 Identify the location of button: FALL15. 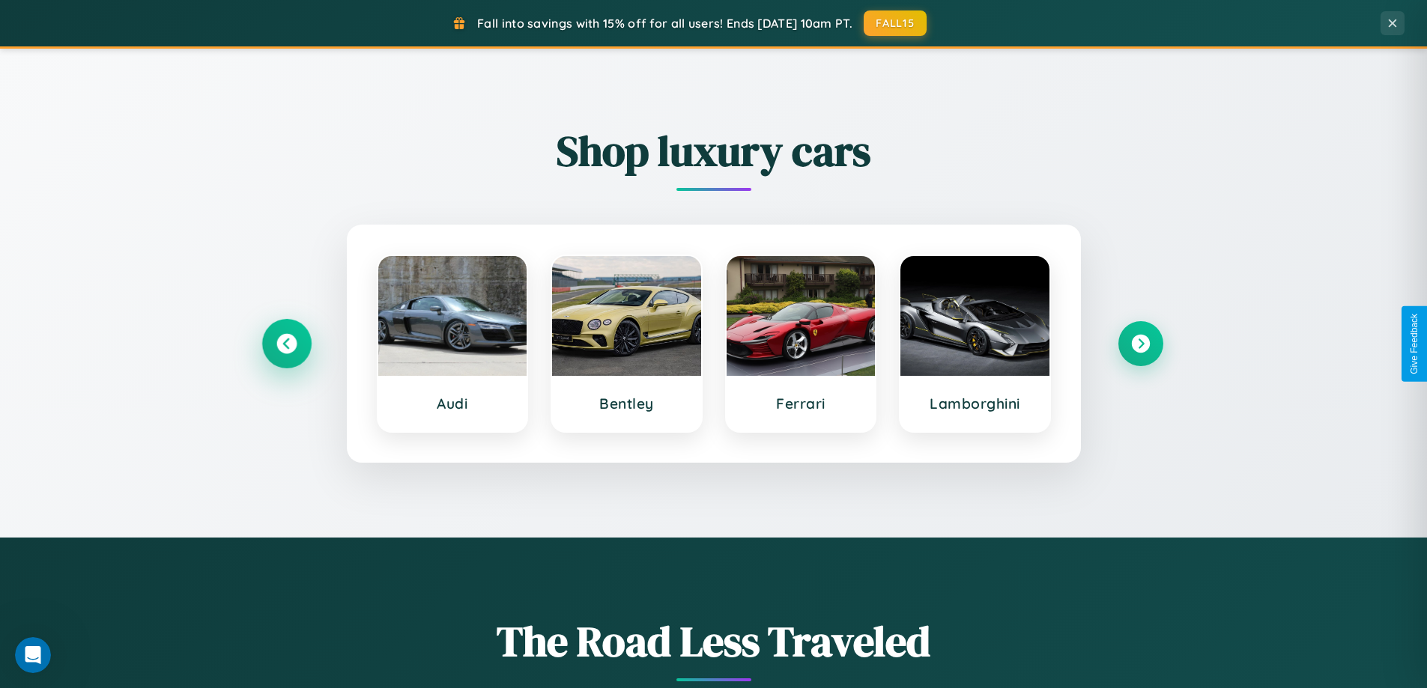
(895, 23).